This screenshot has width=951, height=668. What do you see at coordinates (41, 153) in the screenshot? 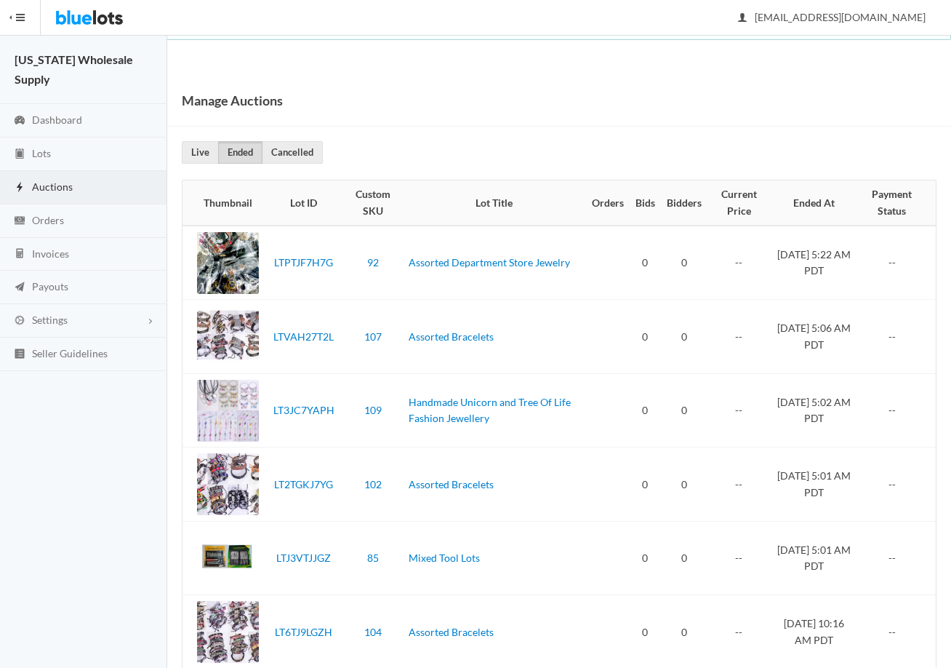
I see `span: Lots` at bounding box center [41, 153].